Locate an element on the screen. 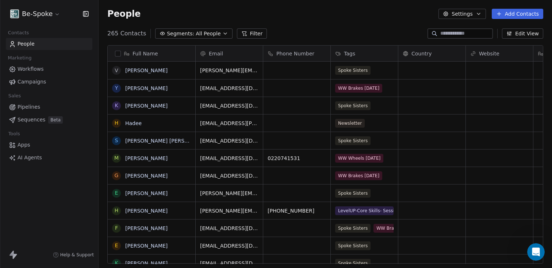 The width and height of the screenshot is (552, 268). a: Workflows is located at coordinates (49, 69).